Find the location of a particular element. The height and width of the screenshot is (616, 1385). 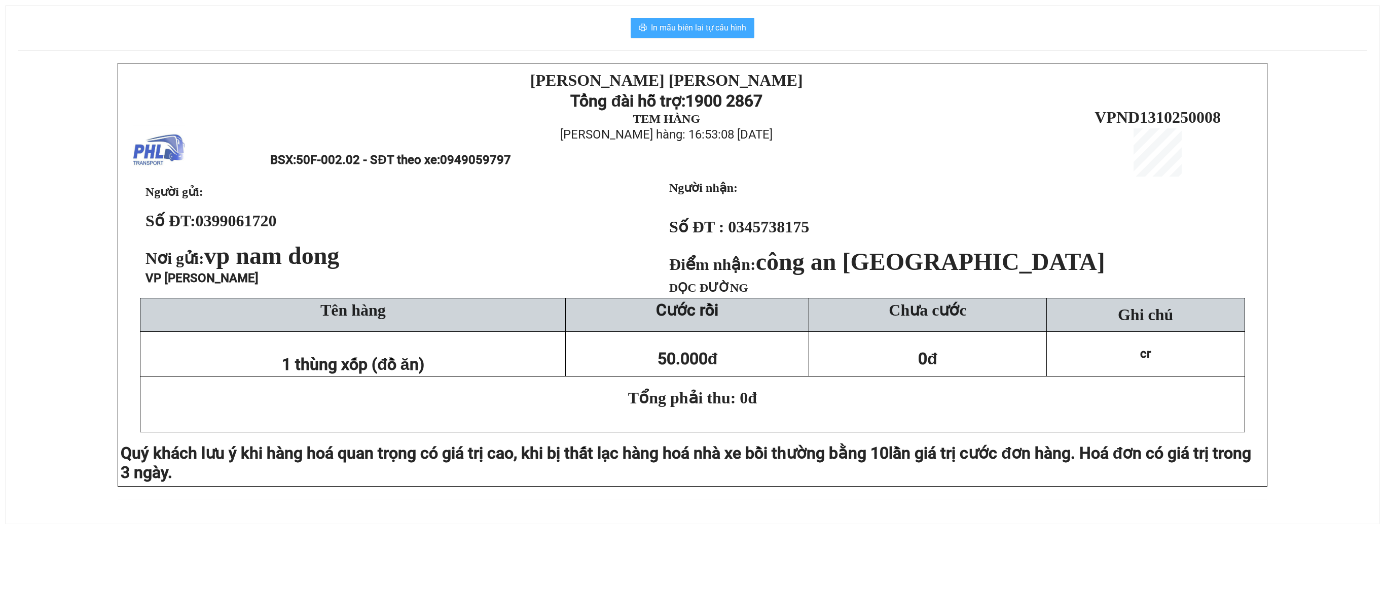

img: logo is located at coordinates (159, 151).